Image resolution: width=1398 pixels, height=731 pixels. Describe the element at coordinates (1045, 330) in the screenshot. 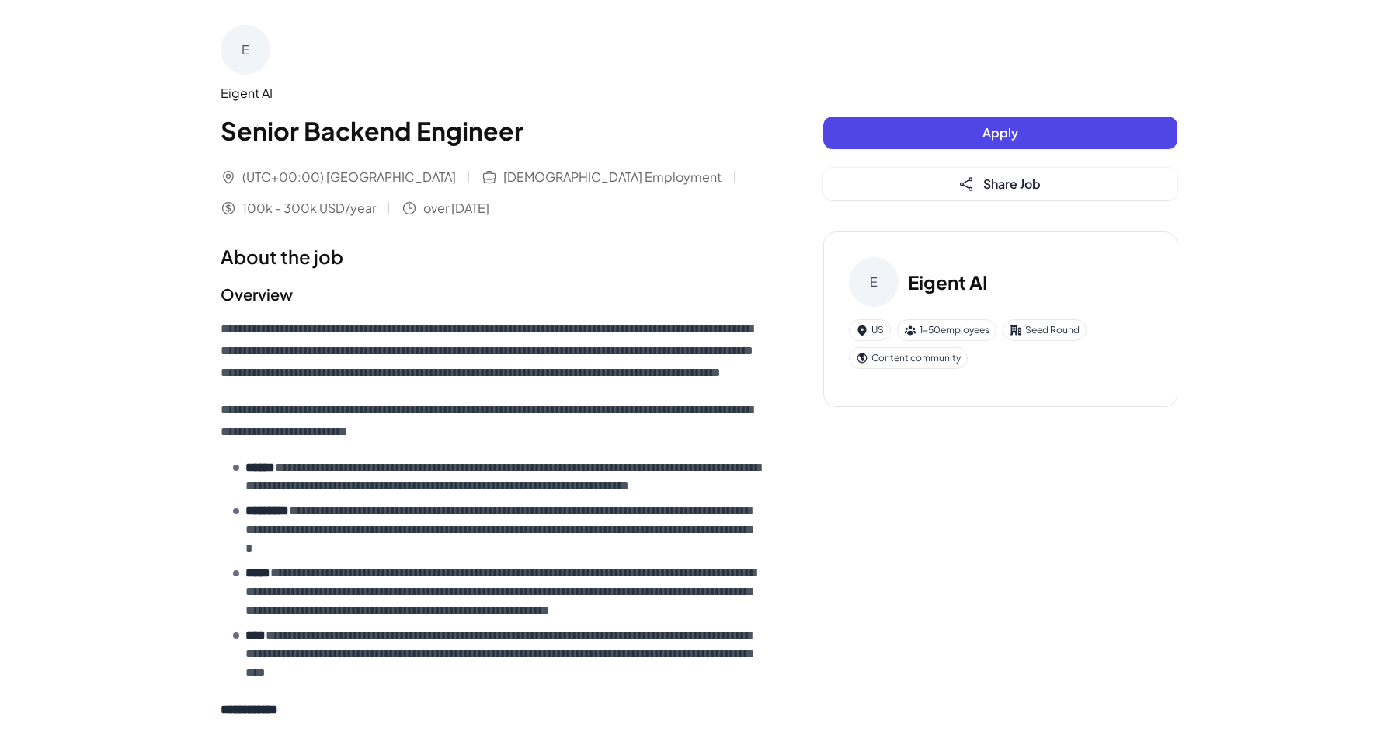

I see `div: Seed Round` at that location.